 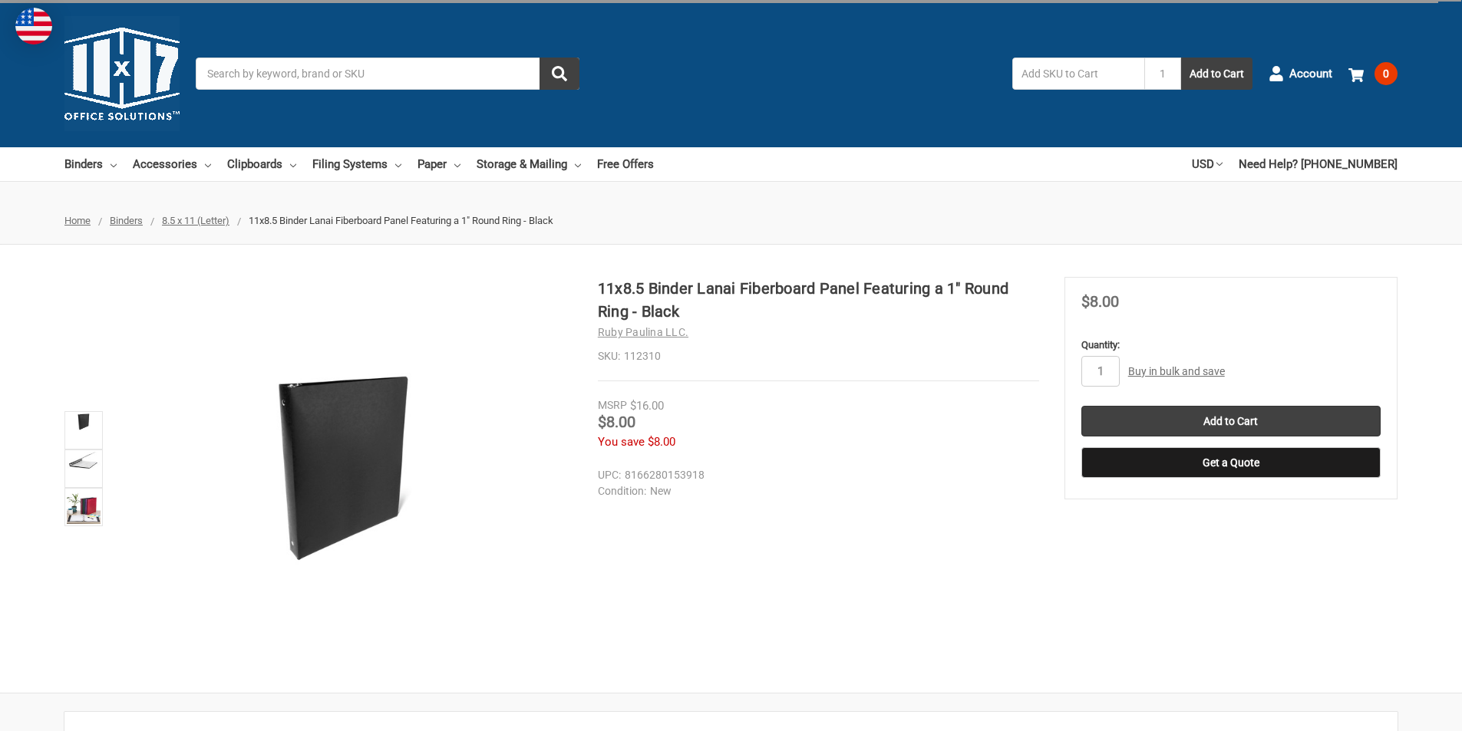 I want to click on img: Lanai Binder (112310), so click(x=84, y=507).